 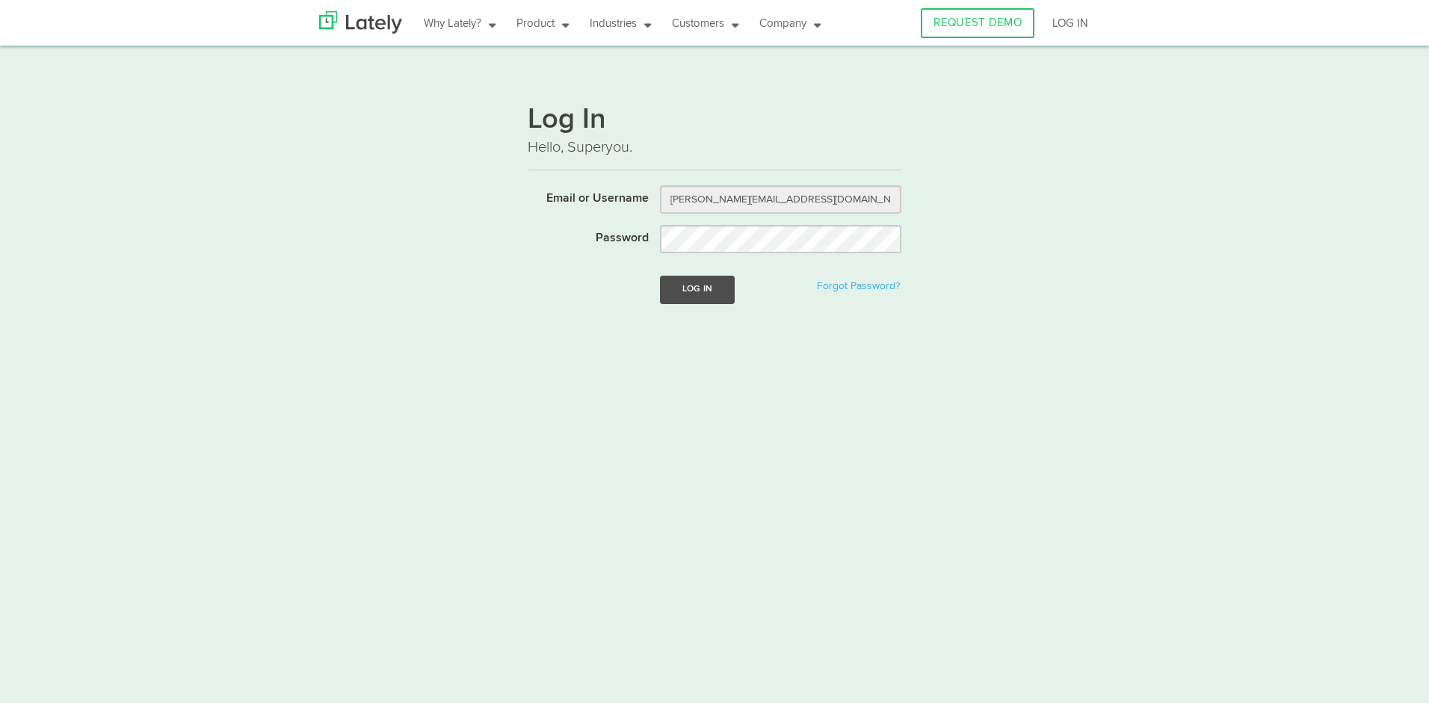 I want to click on label: Email or Username, so click(x=582, y=197).